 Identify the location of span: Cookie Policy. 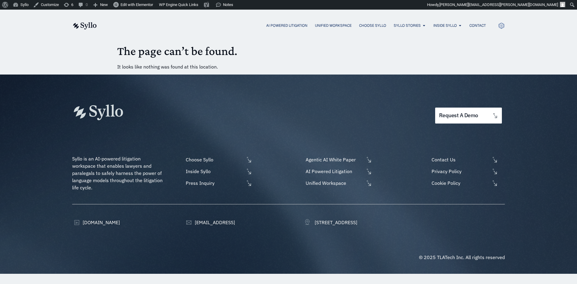
(460, 183).